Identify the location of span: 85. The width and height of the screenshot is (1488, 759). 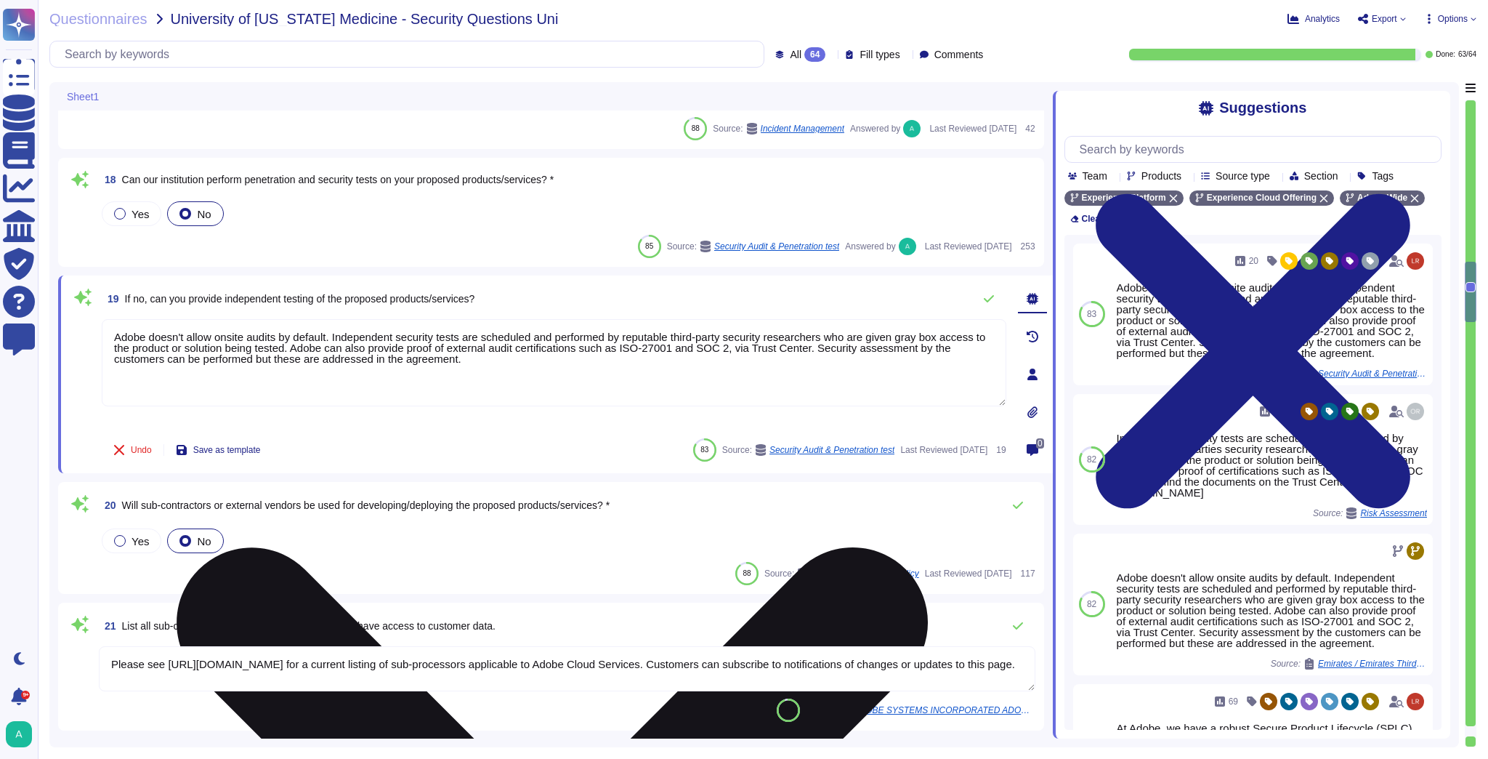
(649, 246).